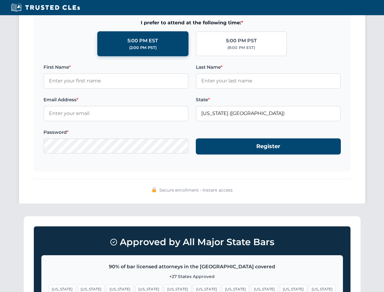  I want to click on span: Secure enrollment • Instant access, so click(196, 190).